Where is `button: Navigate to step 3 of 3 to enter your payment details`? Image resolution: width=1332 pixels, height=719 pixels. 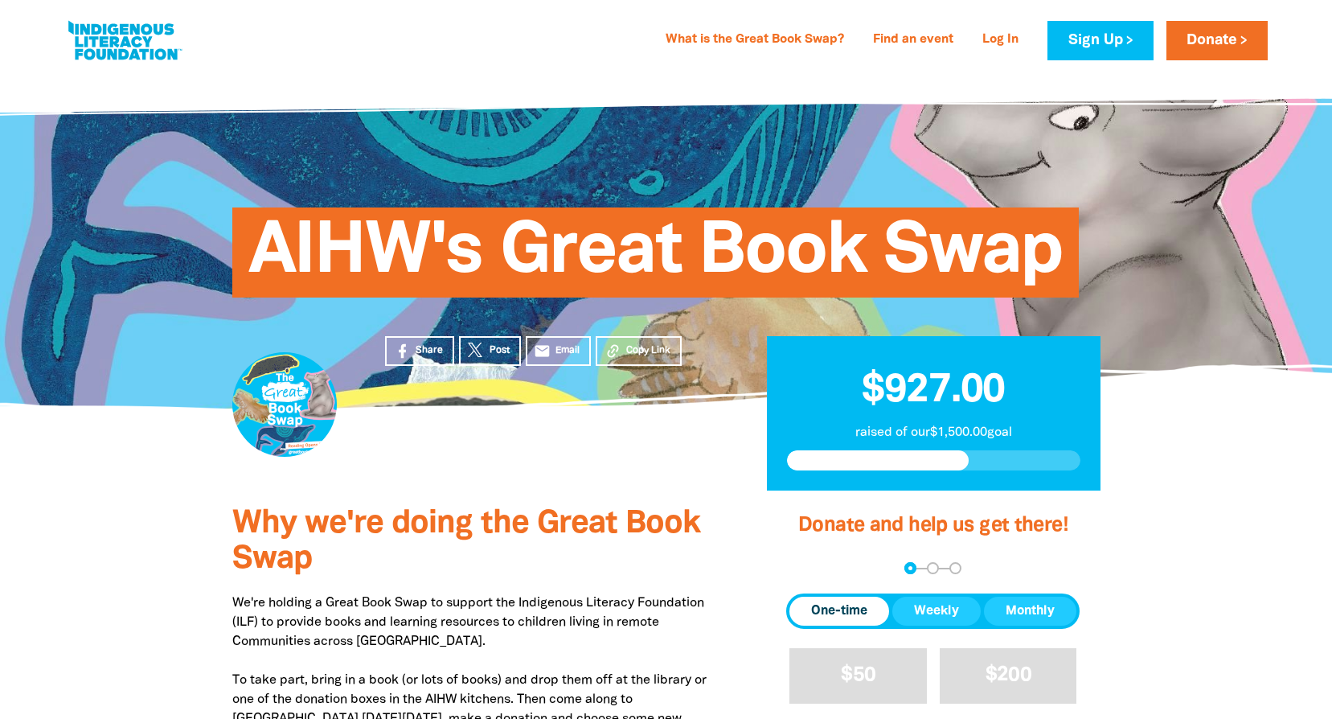
button: Navigate to step 3 of 3 to enter your payment details is located at coordinates (955, 567).